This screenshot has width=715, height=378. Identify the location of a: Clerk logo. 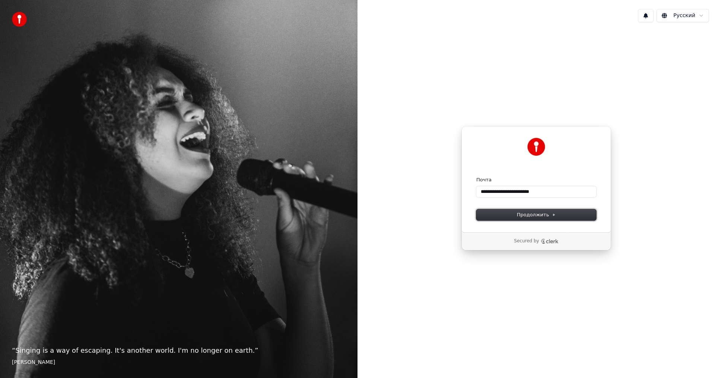
(549, 242).